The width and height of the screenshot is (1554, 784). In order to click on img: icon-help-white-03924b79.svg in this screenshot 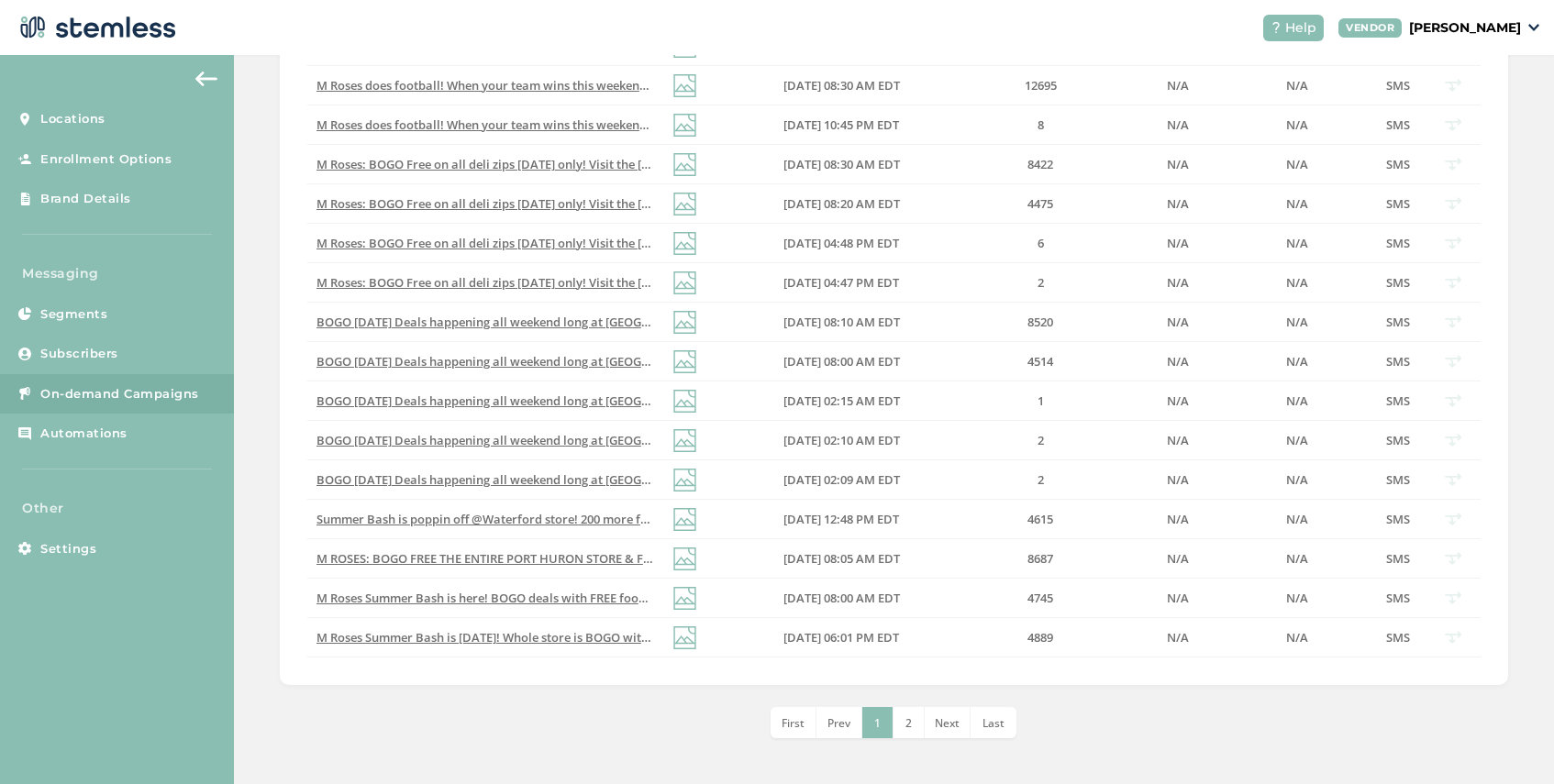, I will do `click(1276, 28)`.